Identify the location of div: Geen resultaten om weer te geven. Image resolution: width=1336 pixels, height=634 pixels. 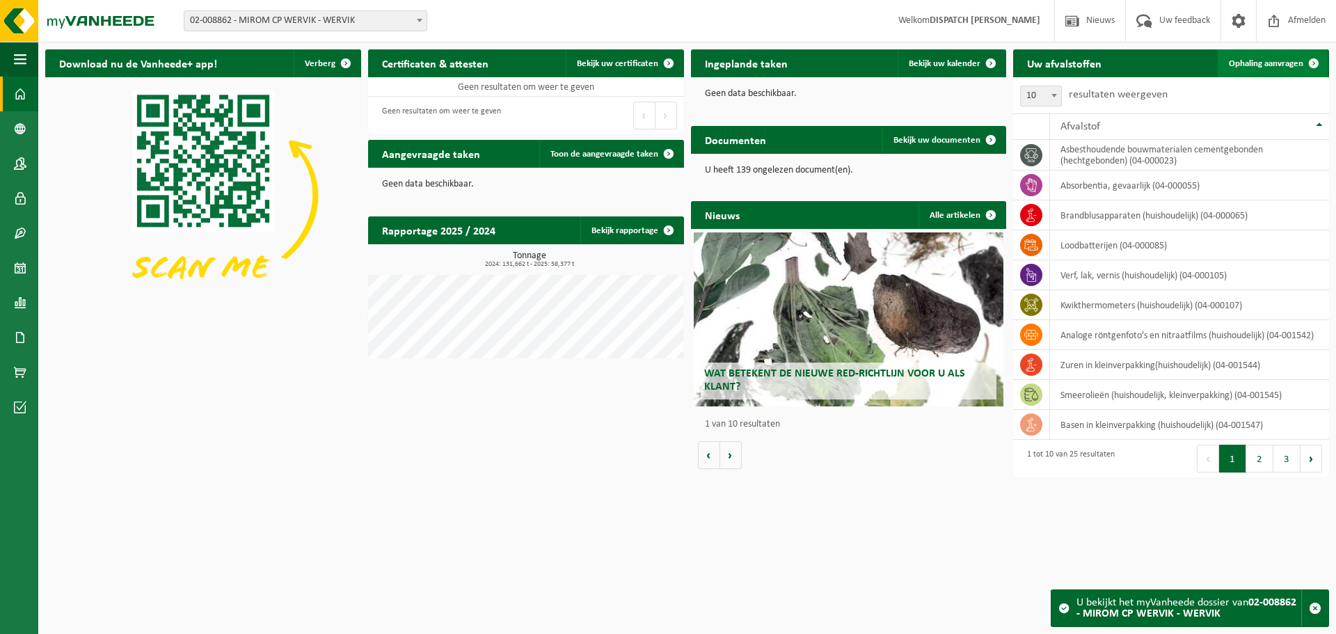
(438, 116).